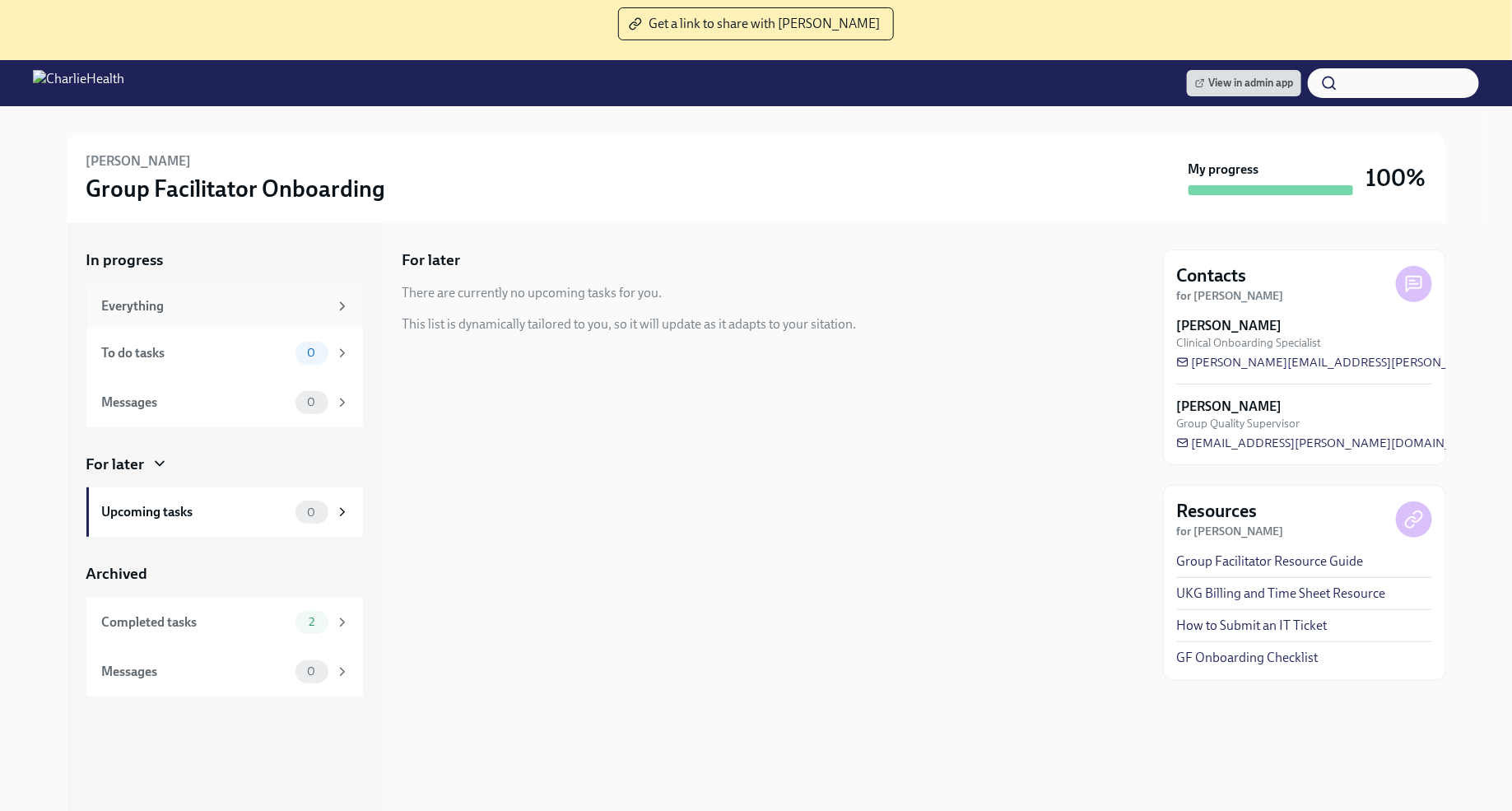 The image size is (1512, 811). I want to click on a: Upcoming tasks0, so click(224, 512).